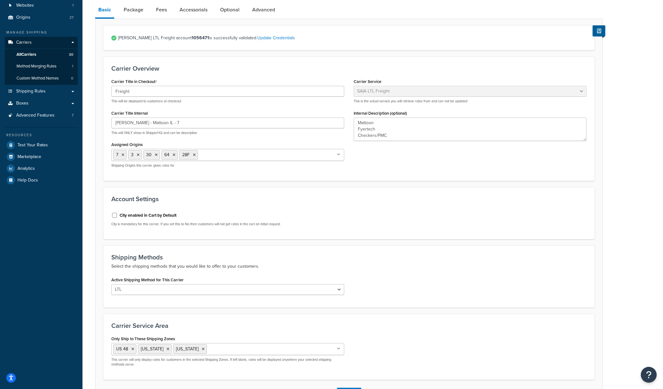 This screenshot has height=389, width=663. Describe the element at coordinates (41, 66) in the screenshot. I see `a: Method Merging Rules1` at that location.